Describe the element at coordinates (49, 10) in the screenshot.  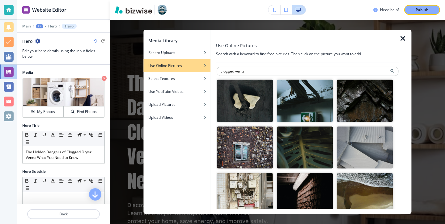
I see `h2: Website Editor` at that location.